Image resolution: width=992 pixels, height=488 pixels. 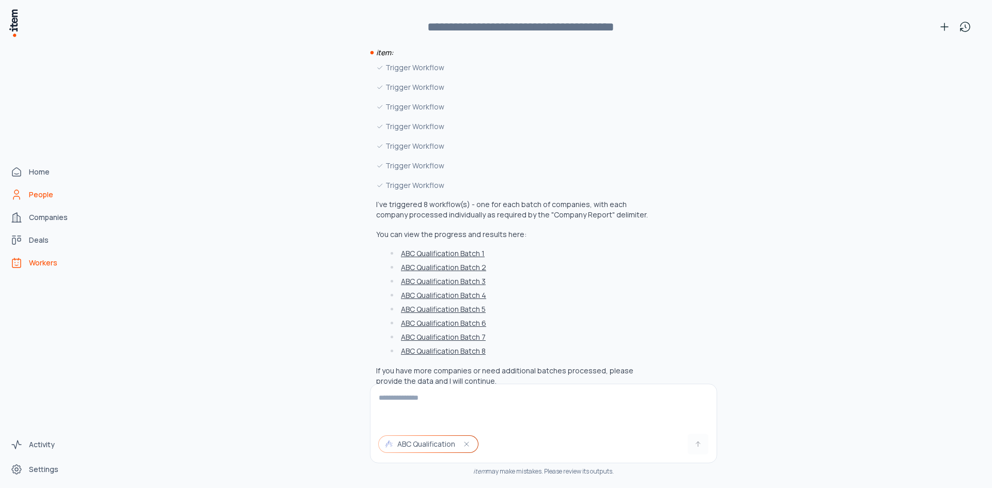 I want to click on button: ABC Qualification Batch 8, so click(x=443, y=351).